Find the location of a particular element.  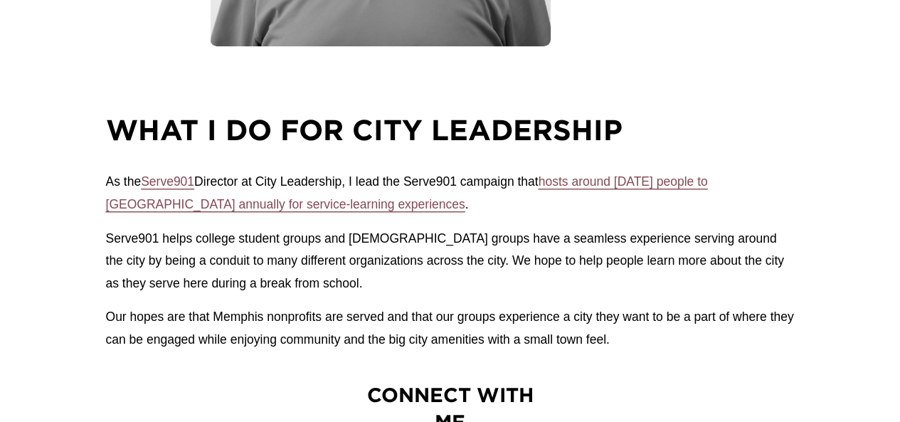

h2: What I do for city Leadership is located at coordinates (450, 130).